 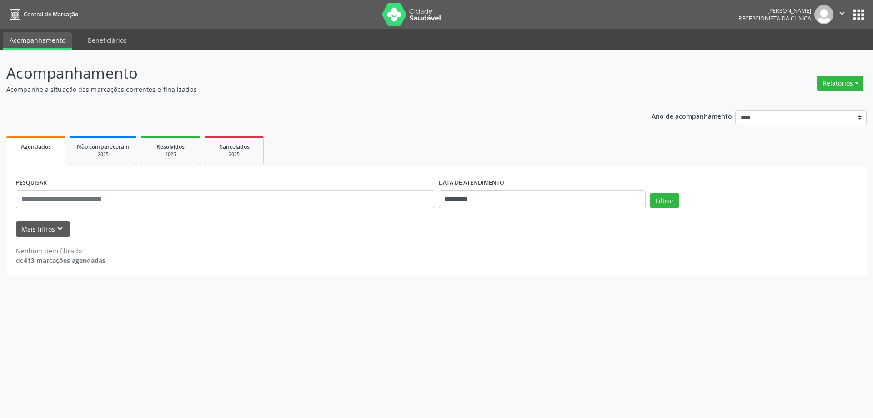 I want to click on a: Beneficiários, so click(x=107, y=40).